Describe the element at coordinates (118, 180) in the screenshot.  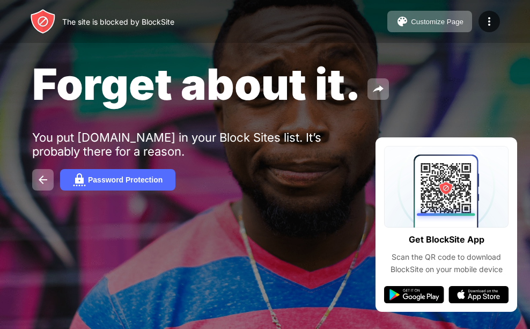
I see `button: Password Protection` at that location.